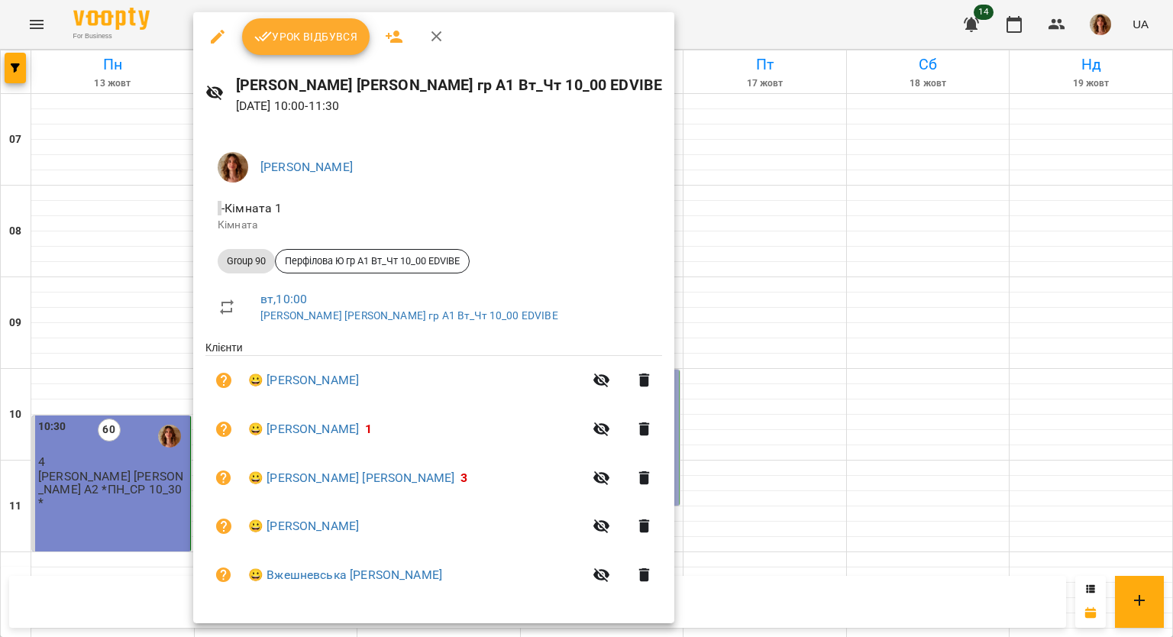 This screenshot has width=1173, height=637. I want to click on a: вт , 10:00, so click(283, 299).